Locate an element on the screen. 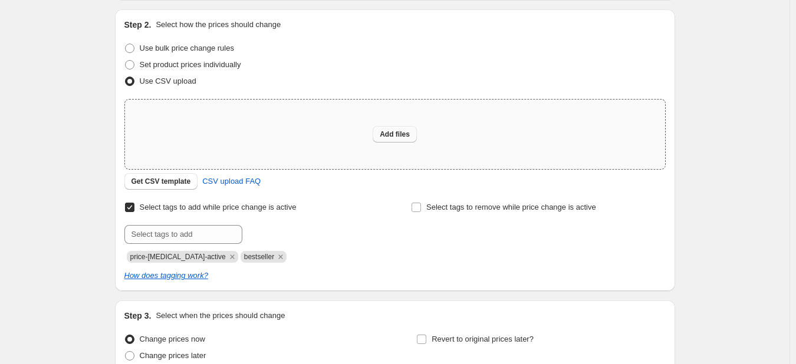 Image resolution: width=796 pixels, height=364 pixels. button: Remove price-change-job-active is located at coordinates (232, 257).